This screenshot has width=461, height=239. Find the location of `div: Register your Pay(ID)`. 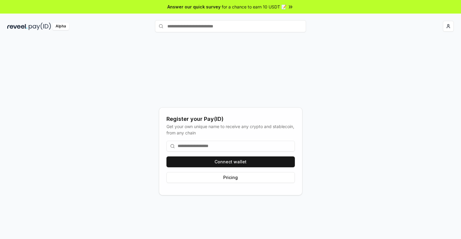

div: Register your Pay(ID) is located at coordinates (230, 119).